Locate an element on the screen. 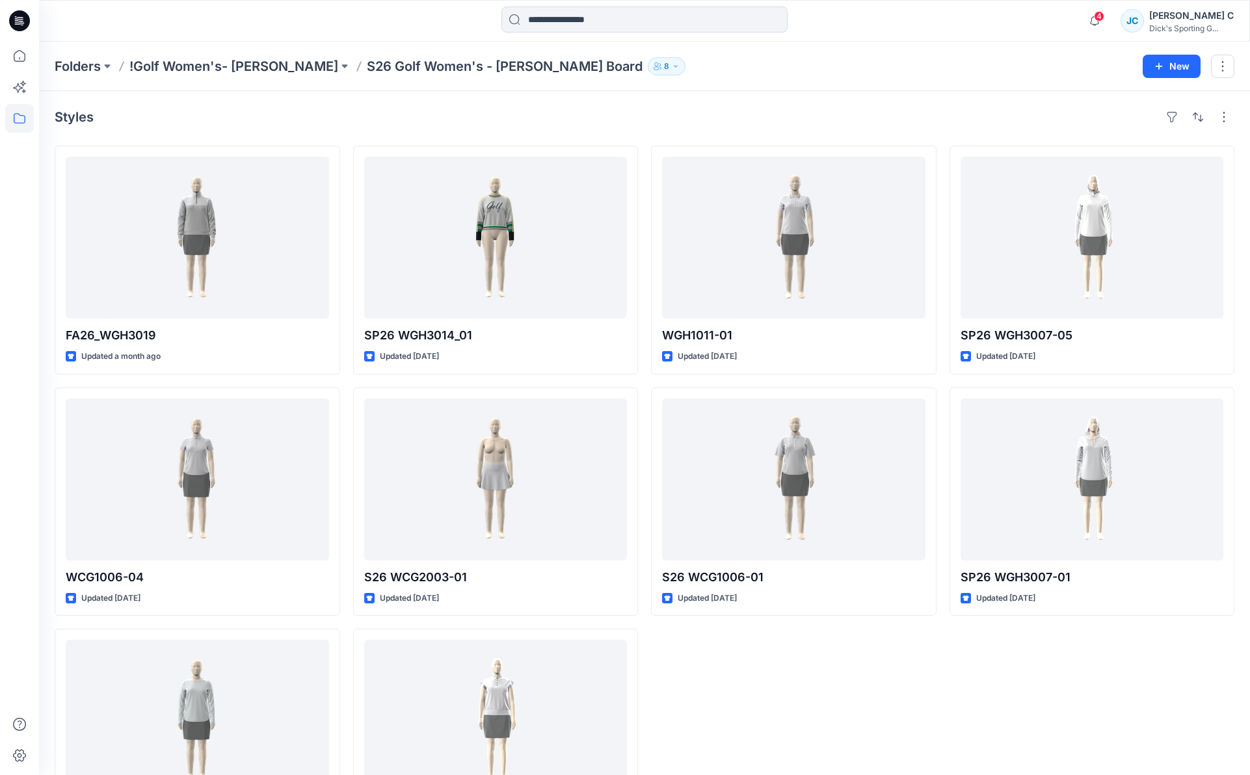 The width and height of the screenshot is (1250, 775). button: 8 is located at coordinates (667, 66).